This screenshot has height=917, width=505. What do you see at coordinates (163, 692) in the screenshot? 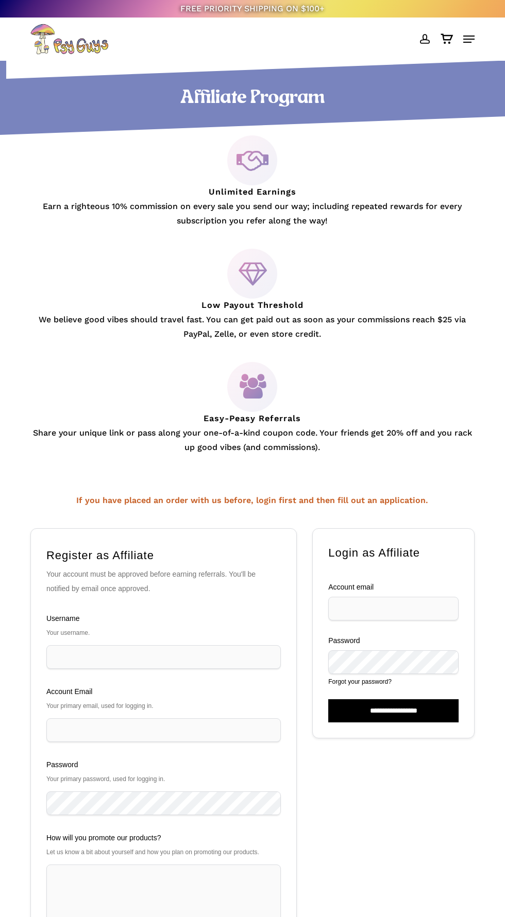
I see `div: Account Email` at bounding box center [163, 692].